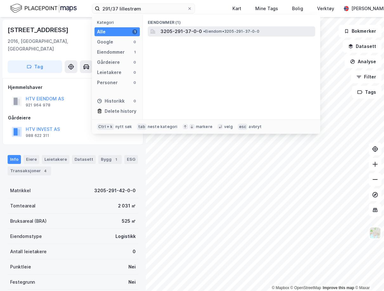  I want to click on a: Improve this map, so click(338, 287).